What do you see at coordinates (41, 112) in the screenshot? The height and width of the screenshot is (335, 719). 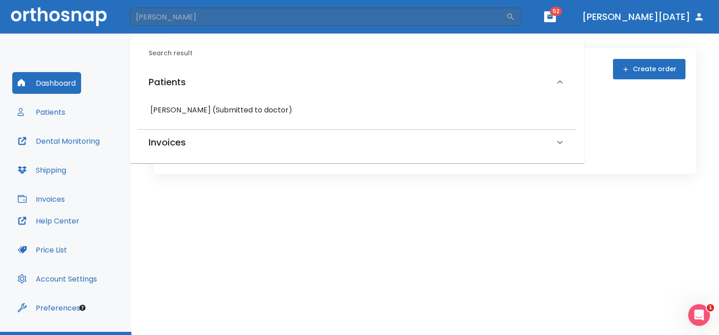 I see `a: Patients` at bounding box center [41, 112].